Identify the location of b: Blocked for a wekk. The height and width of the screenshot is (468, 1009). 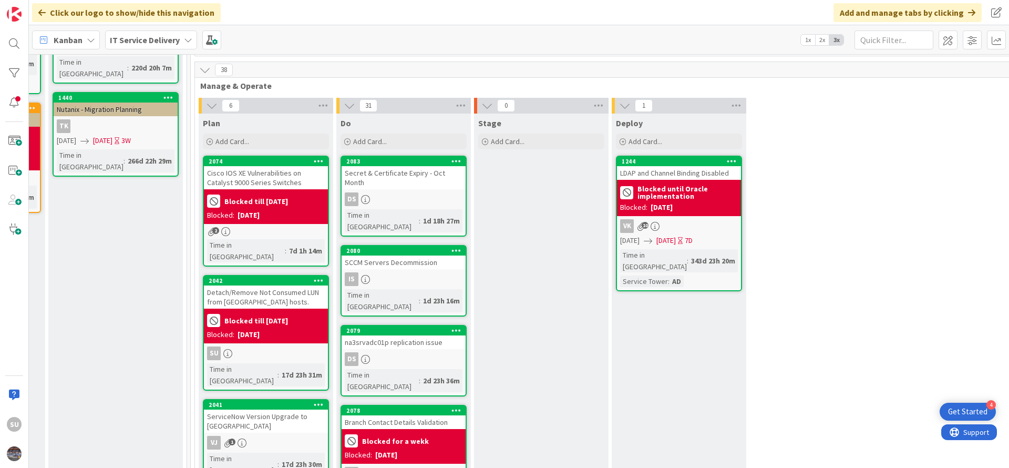
(395, 441).